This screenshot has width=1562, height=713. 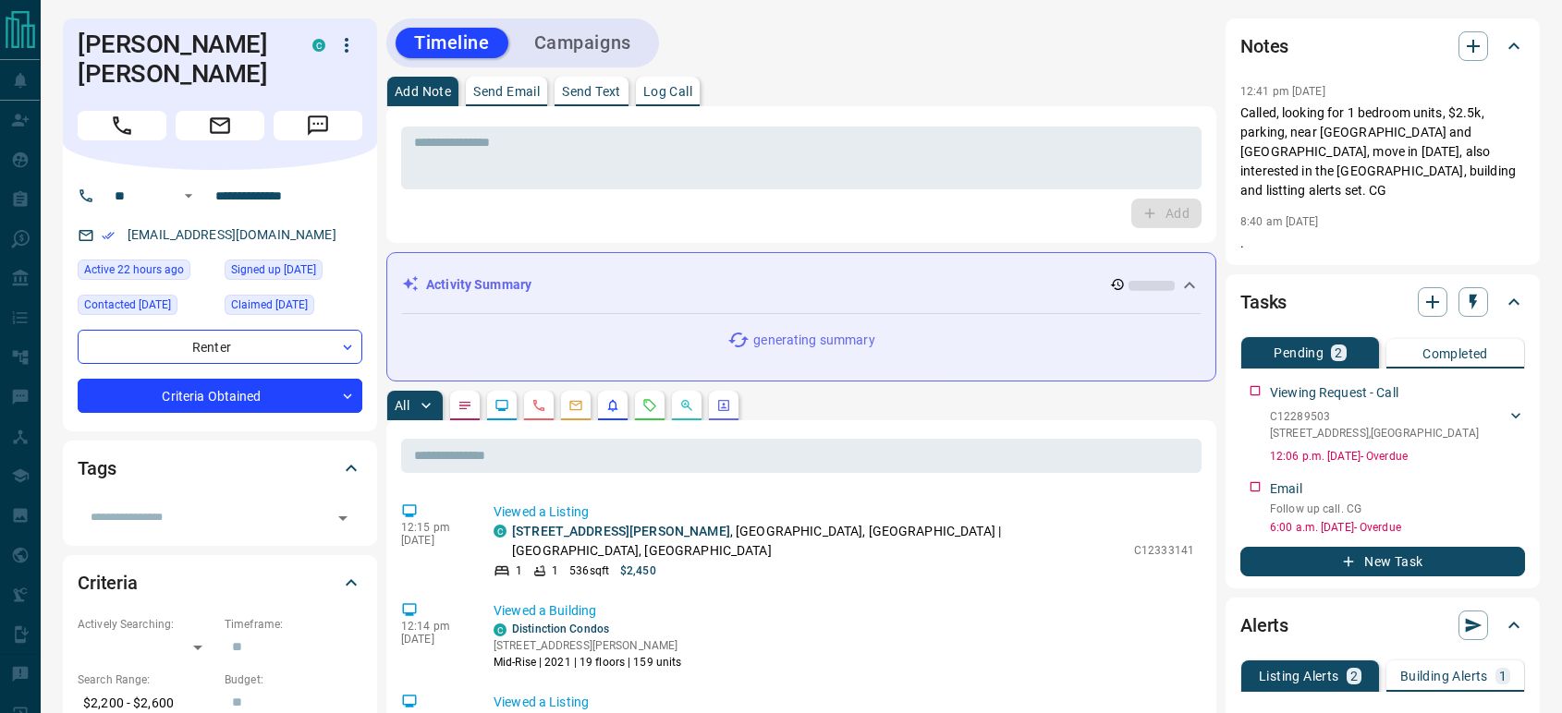 I want to click on p: Search Range:, so click(x=146, y=680).